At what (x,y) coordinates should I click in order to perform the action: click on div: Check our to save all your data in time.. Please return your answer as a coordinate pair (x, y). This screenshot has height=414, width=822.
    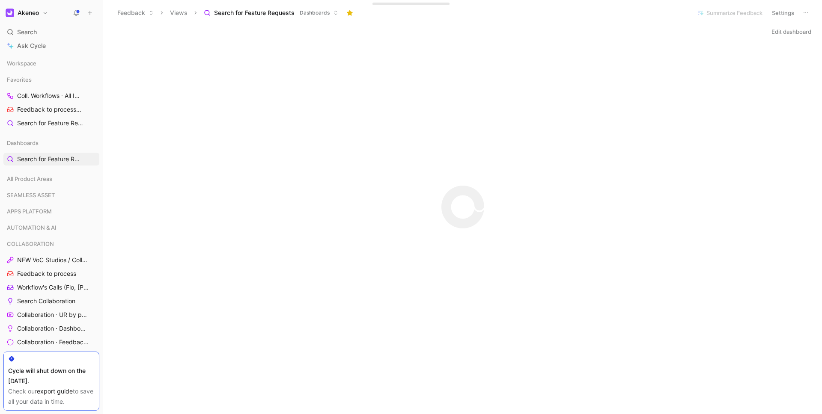
    Looking at the image, I should click on (51, 397).